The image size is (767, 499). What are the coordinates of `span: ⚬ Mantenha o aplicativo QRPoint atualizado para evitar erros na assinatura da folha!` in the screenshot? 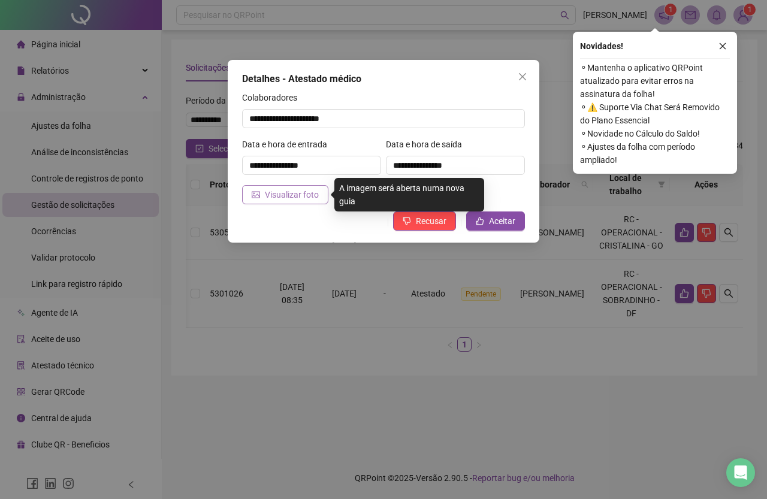 It's located at (655, 81).